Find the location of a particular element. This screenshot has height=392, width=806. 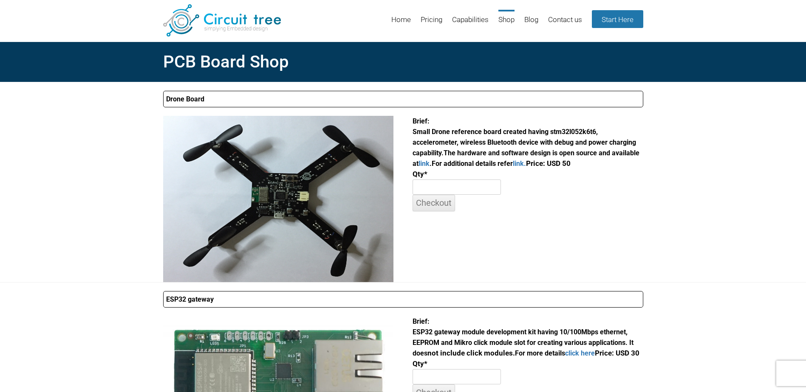

a: Shop is located at coordinates (506, 23).